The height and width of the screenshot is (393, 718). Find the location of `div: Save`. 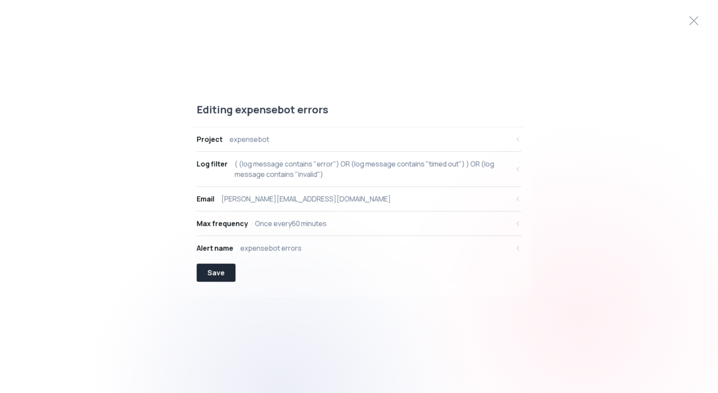

div: Save is located at coordinates (216, 273).